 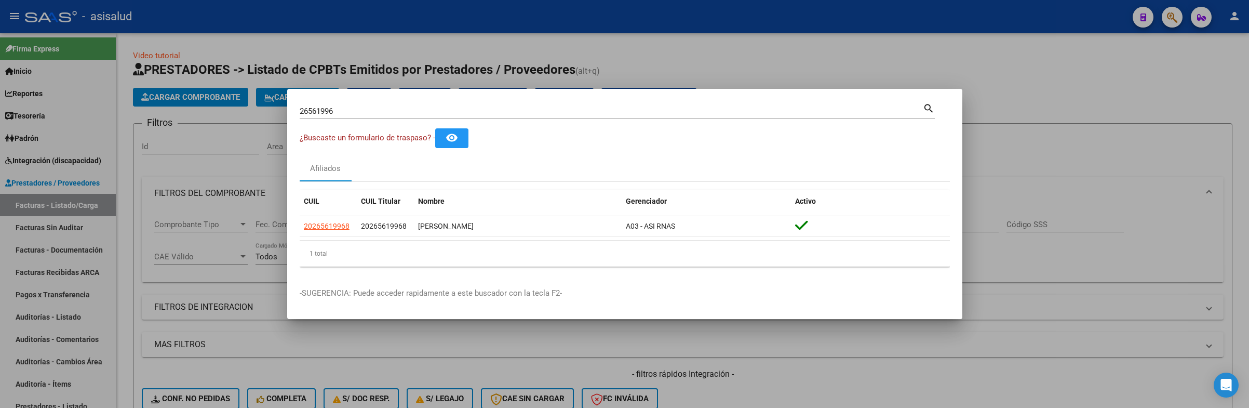 I want to click on mat-icon: remove_red_eye, so click(x=452, y=138).